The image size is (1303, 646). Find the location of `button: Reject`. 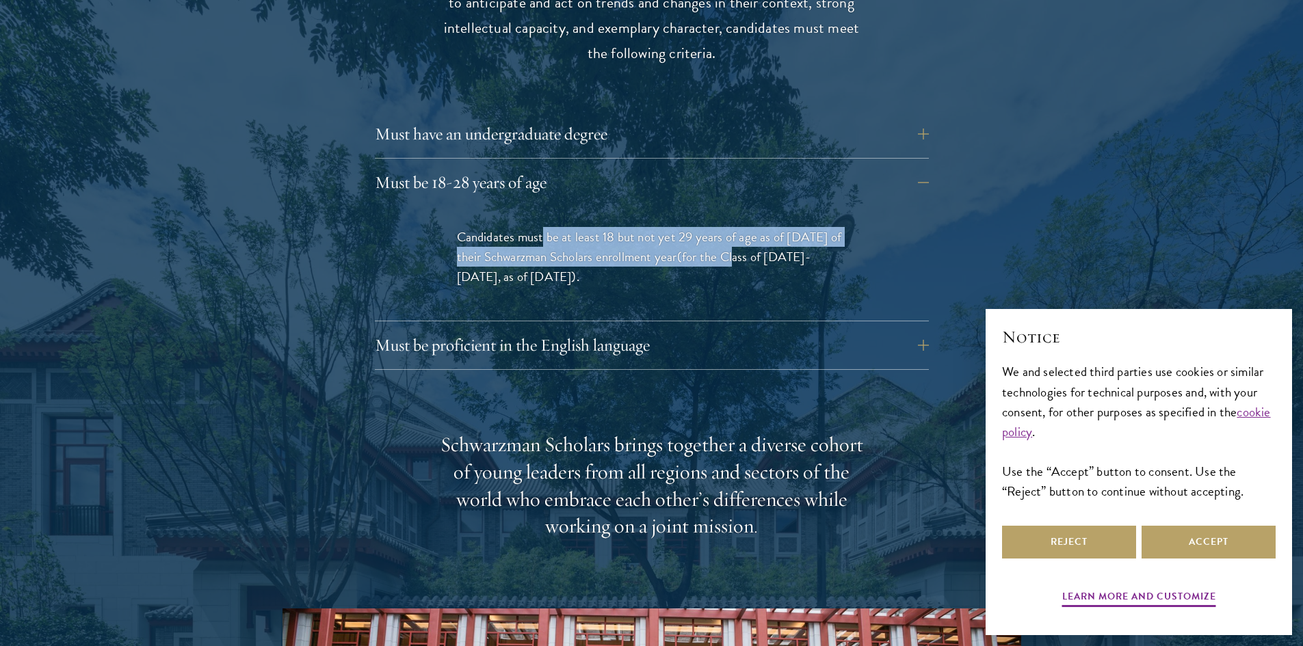

button: Reject is located at coordinates (1069, 542).